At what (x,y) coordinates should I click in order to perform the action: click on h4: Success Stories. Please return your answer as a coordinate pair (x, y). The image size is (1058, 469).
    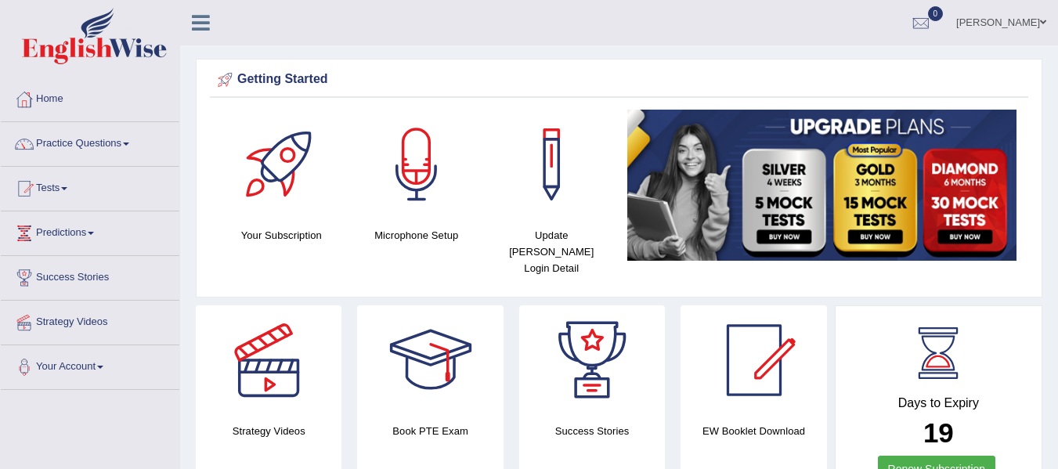
    Looking at the image, I should click on (592, 431).